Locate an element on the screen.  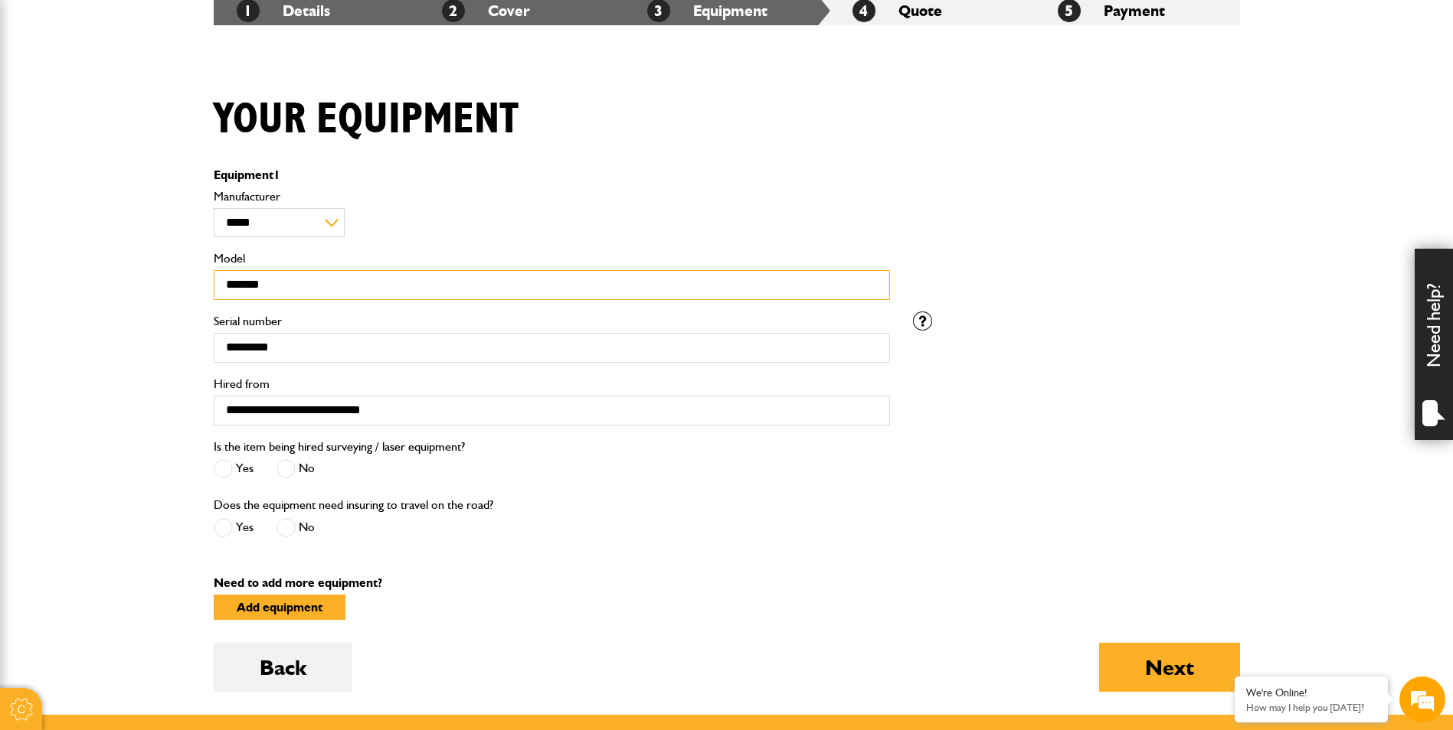
div: We're Online! is located at coordinates (1311, 693).